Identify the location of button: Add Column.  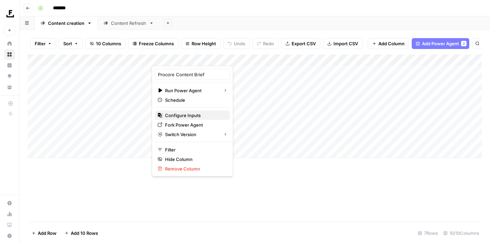
(388, 44).